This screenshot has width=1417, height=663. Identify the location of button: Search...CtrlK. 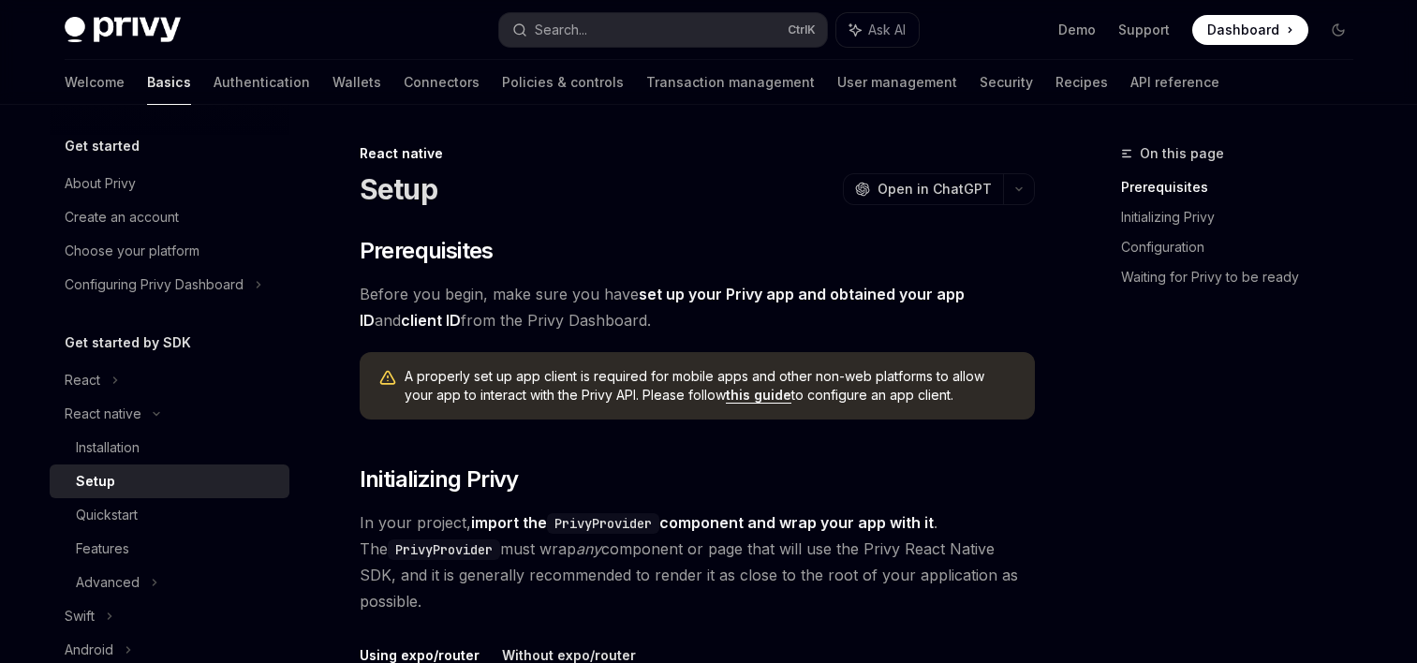
(663, 30).